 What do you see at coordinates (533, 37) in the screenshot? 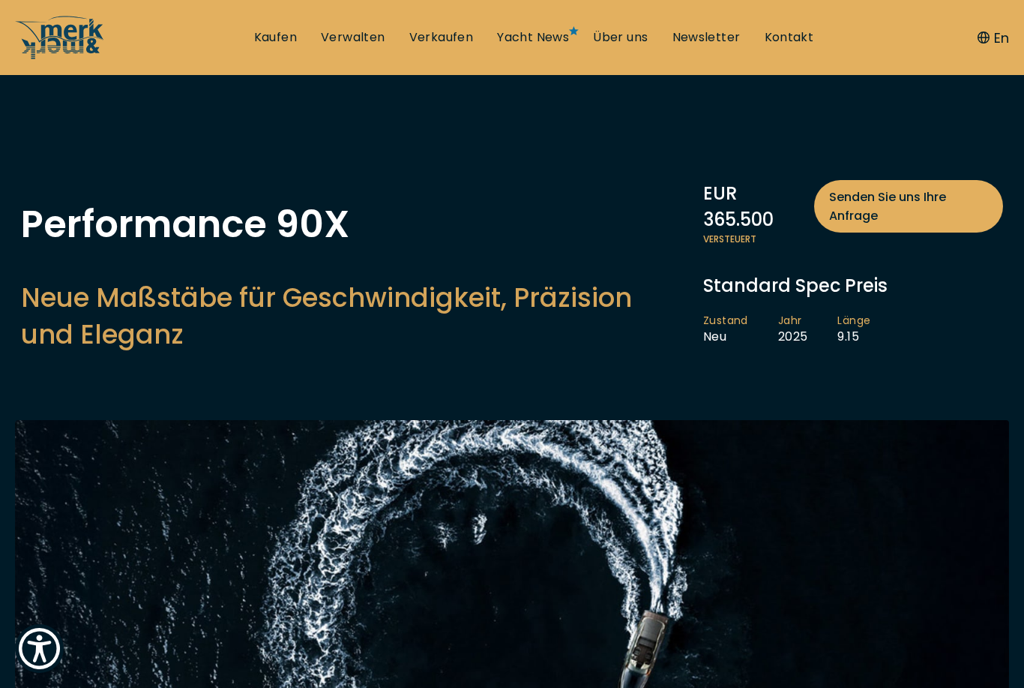
I see `a: Yacht News` at bounding box center [533, 37].